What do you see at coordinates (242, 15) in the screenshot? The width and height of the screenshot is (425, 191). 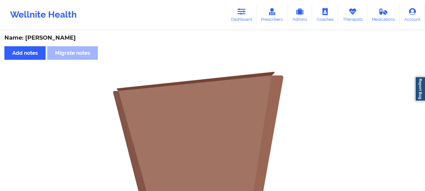 I see `a: Dashboard` at bounding box center [242, 15].